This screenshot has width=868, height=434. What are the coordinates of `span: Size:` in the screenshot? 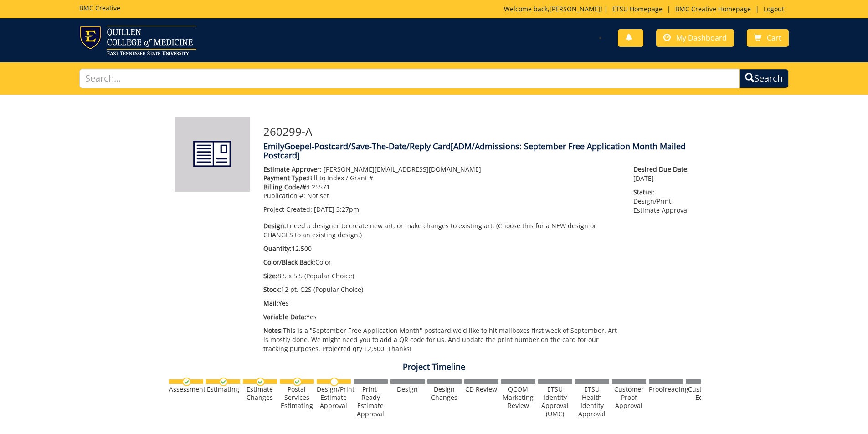 It's located at (270, 276).